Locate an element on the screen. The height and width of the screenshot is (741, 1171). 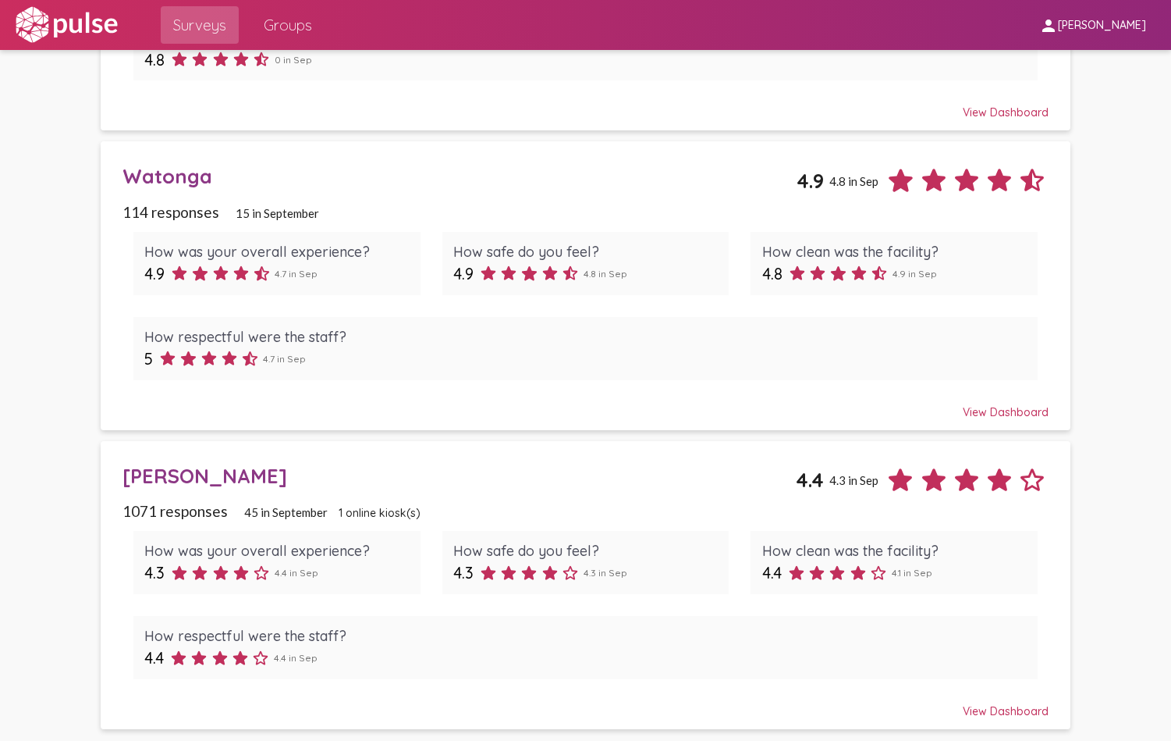
span: 45 in September is located at coordinates (286, 512).